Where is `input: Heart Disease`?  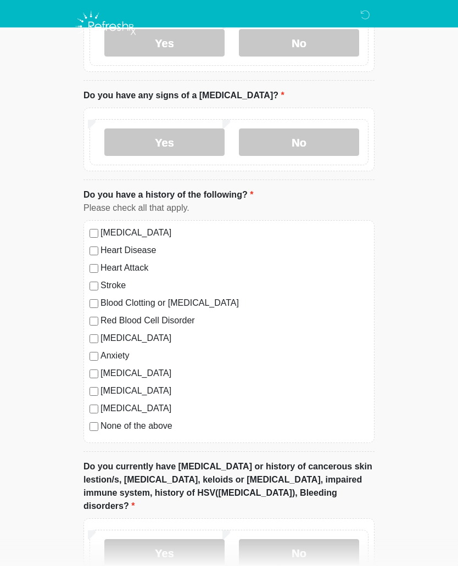
input: Heart Disease is located at coordinates (94, 251).